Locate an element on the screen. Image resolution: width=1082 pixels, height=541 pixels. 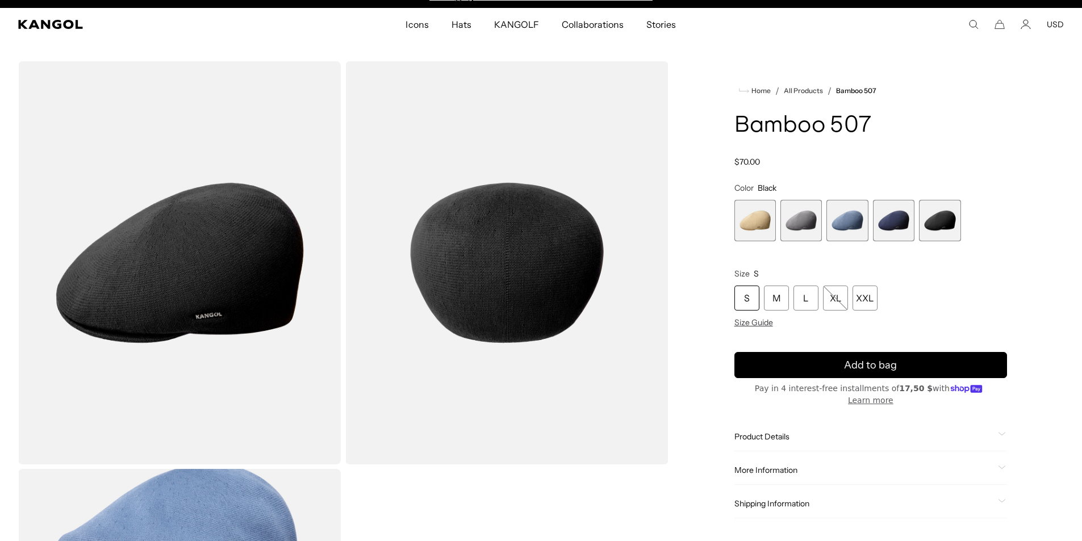
label: Charcoal is located at coordinates (801, 220).